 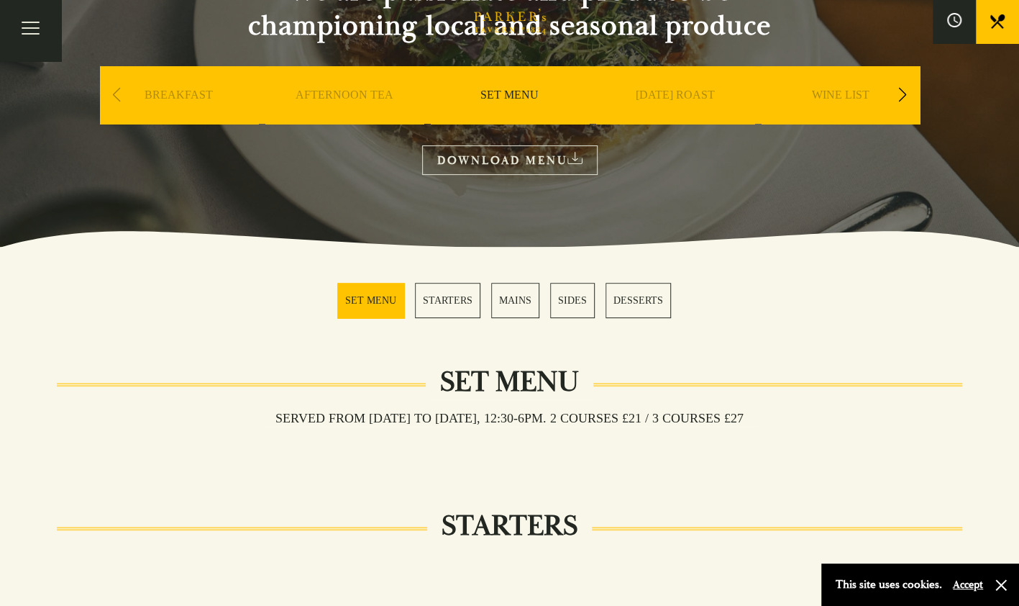 What do you see at coordinates (510, 117) in the screenshot?
I see `div: 3 / 9` at bounding box center [510, 117].